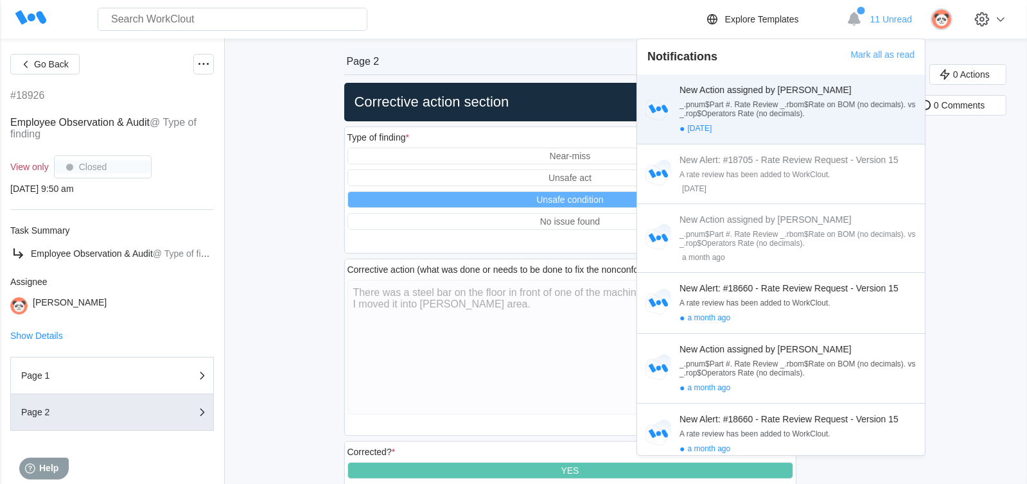 This screenshot has width=1027, height=484. Describe the element at coordinates (682, 57) in the screenshot. I see `h2: Notifications` at that location.